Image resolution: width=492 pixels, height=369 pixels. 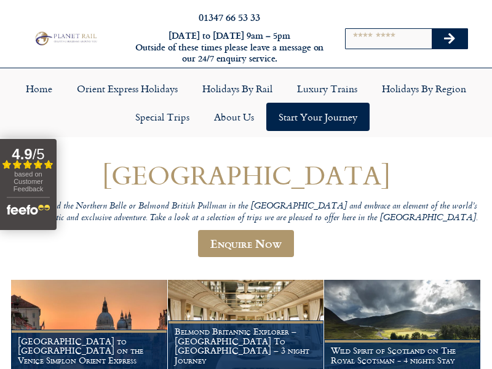 What do you see at coordinates (163, 117) in the screenshot?
I see `a: Special Trips` at bounding box center [163, 117].